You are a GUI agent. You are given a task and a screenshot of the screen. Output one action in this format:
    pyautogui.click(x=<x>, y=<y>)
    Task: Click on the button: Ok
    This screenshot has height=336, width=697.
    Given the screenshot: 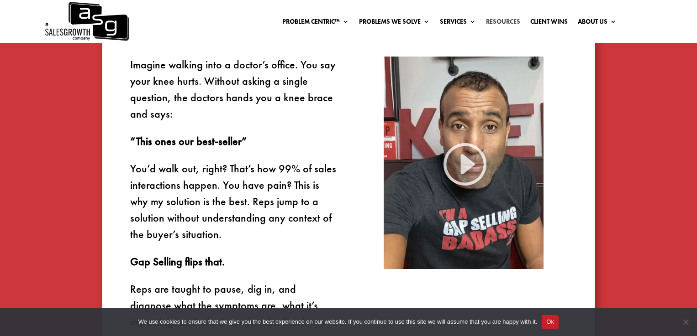 What is the action you would take?
    pyautogui.click(x=550, y=322)
    